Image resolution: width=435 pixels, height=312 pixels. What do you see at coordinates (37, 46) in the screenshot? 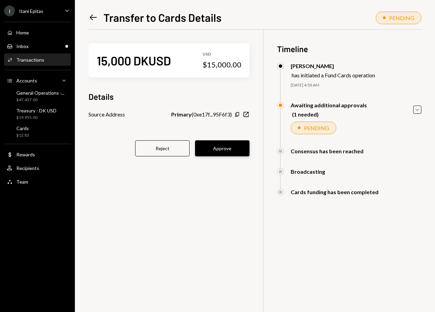
I see `a: Inbox` at bounding box center [37, 46].